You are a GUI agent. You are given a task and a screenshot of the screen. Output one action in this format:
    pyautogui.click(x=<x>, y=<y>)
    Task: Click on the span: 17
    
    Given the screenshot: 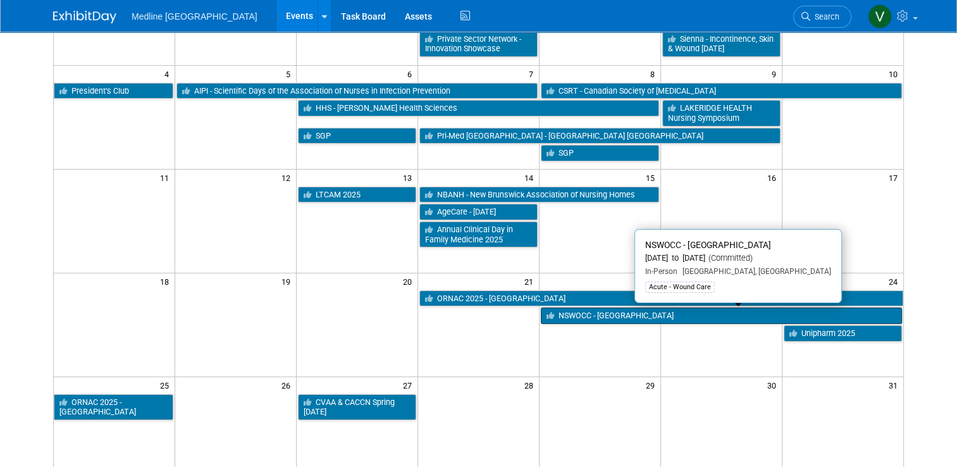 What is the action you would take?
    pyautogui.click(x=895, y=177)
    